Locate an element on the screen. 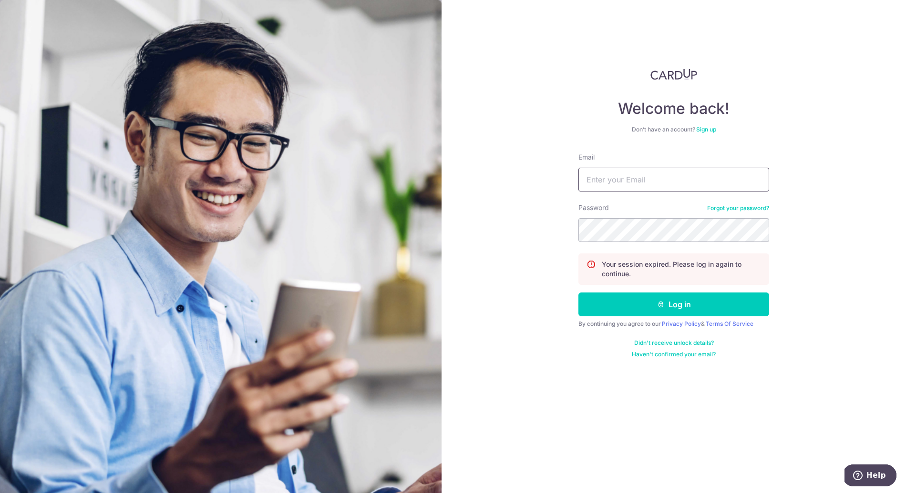 This screenshot has height=493, width=906. div: By continuing you agree to our & is located at coordinates (674, 324).